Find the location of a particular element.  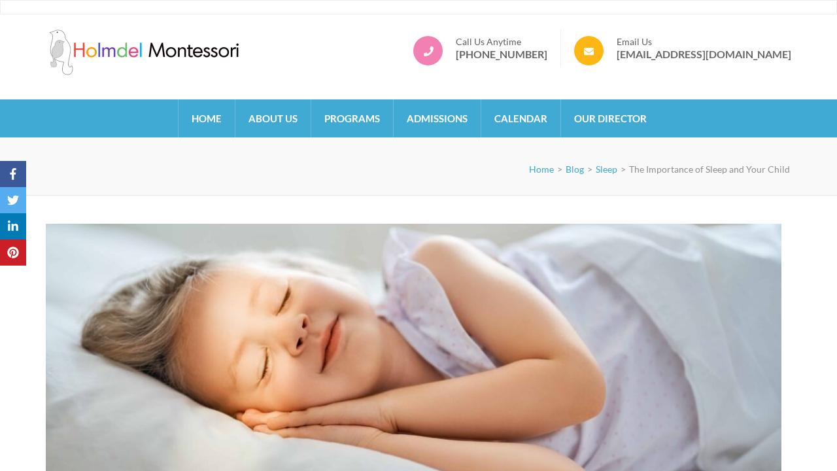

a: About Us is located at coordinates (273, 118).